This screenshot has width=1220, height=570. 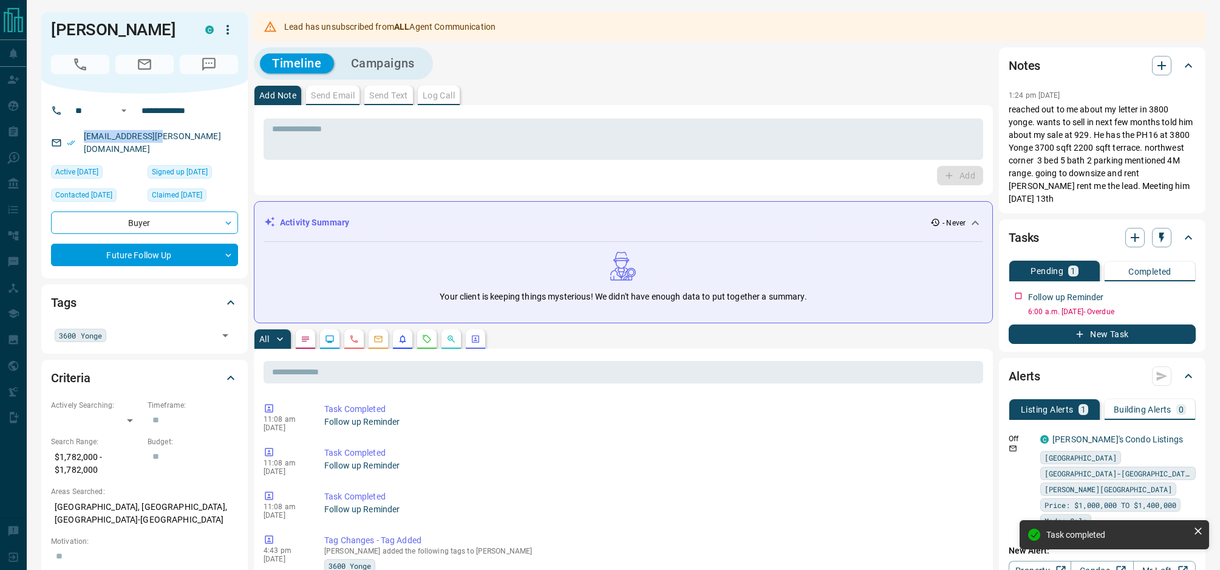 What do you see at coordinates (1181, 409) in the screenshot?
I see `p: 0` at bounding box center [1181, 409].